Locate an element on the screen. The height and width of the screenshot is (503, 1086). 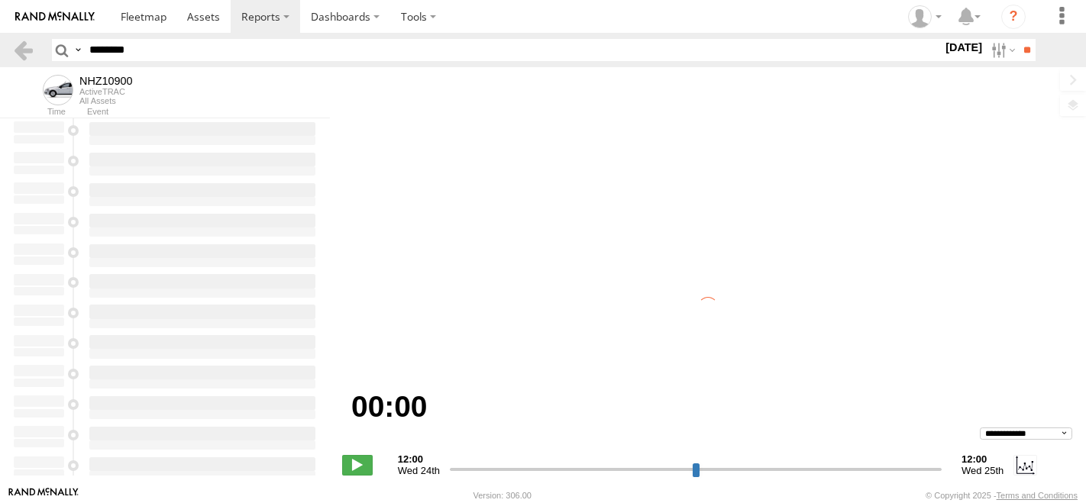
label: Play/Stop is located at coordinates (357, 465).